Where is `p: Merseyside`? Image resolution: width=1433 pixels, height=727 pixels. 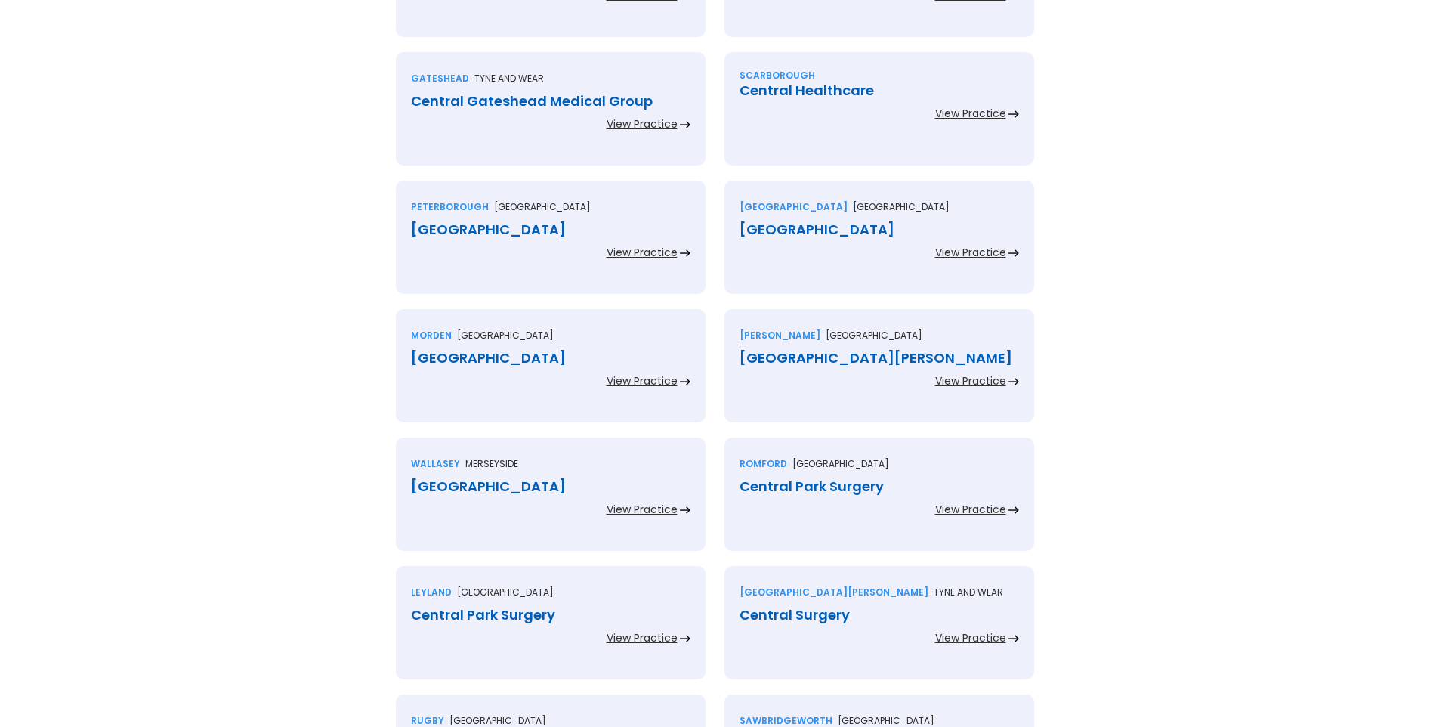
p: Merseyside is located at coordinates (492, 464).